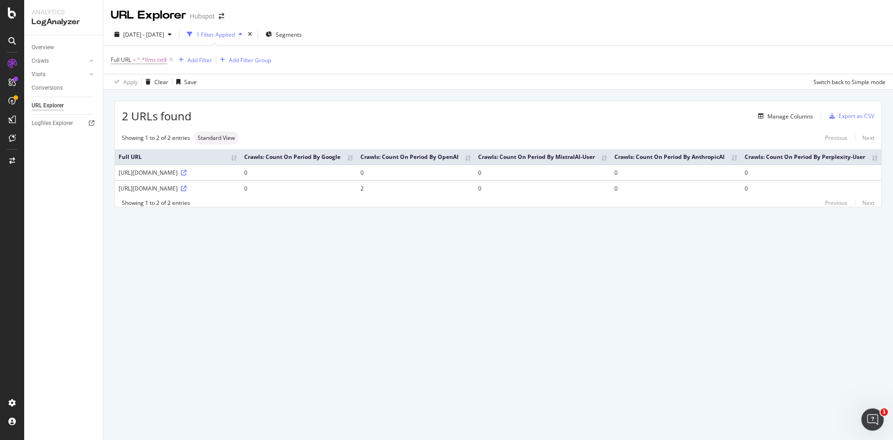 The width and height of the screenshot is (893, 440). I want to click on div: Add Filter, so click(200, 60).